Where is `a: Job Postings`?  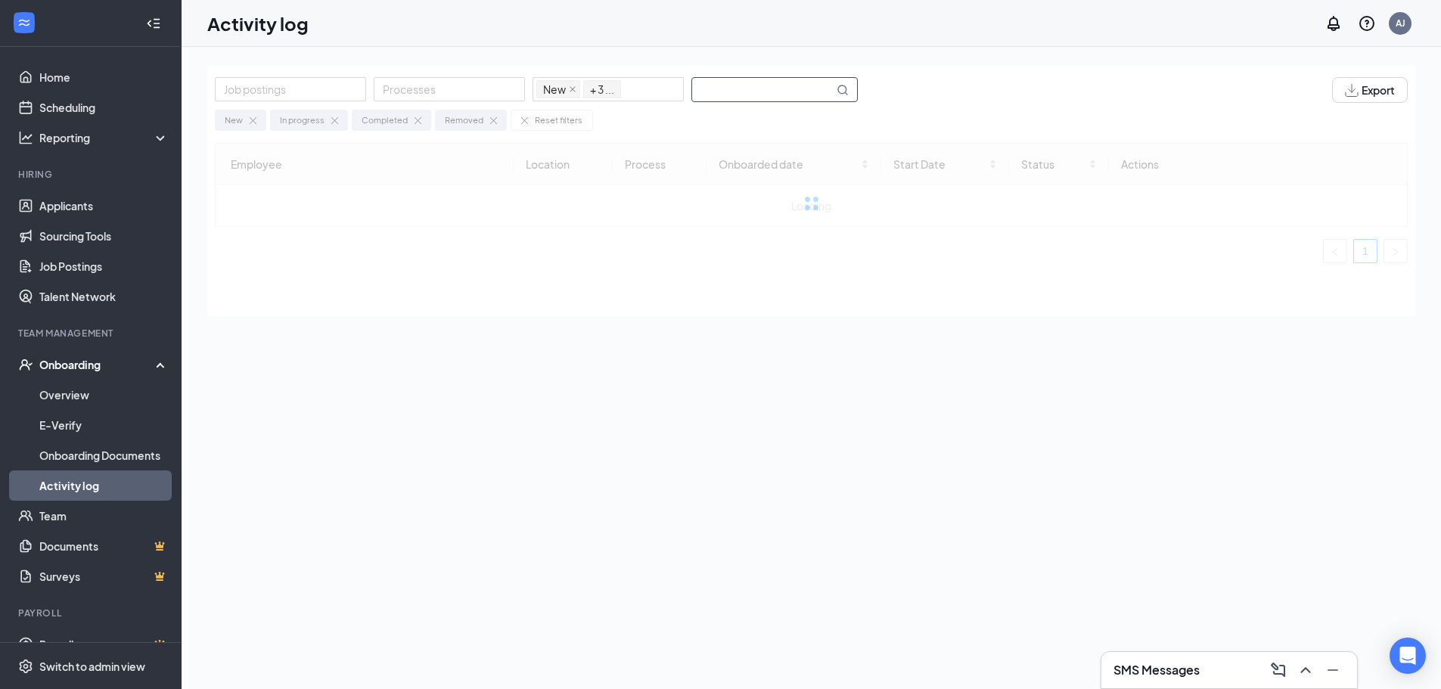
a: Job Postings is located at coordinates (104, 266).